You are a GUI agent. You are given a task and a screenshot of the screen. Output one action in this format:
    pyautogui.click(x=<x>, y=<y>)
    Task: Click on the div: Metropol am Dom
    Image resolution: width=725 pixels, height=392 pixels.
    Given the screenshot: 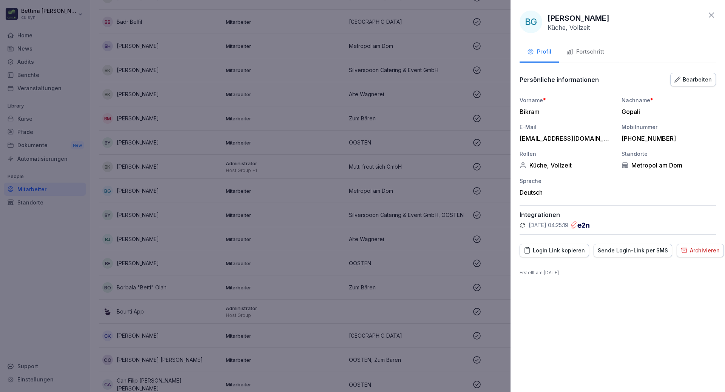 What is the action you would take?
    pyautogui.click(x=668, y=165)
    